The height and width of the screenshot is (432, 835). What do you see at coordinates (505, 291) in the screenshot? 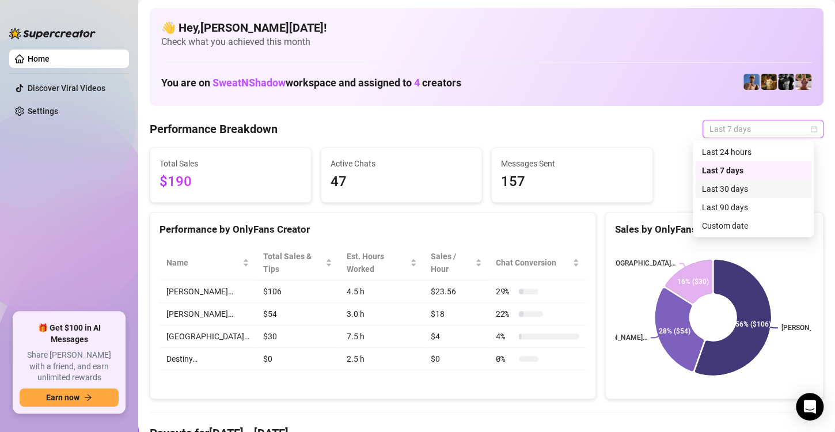
I see `span: 29 %` at bounding box center [505, 291].